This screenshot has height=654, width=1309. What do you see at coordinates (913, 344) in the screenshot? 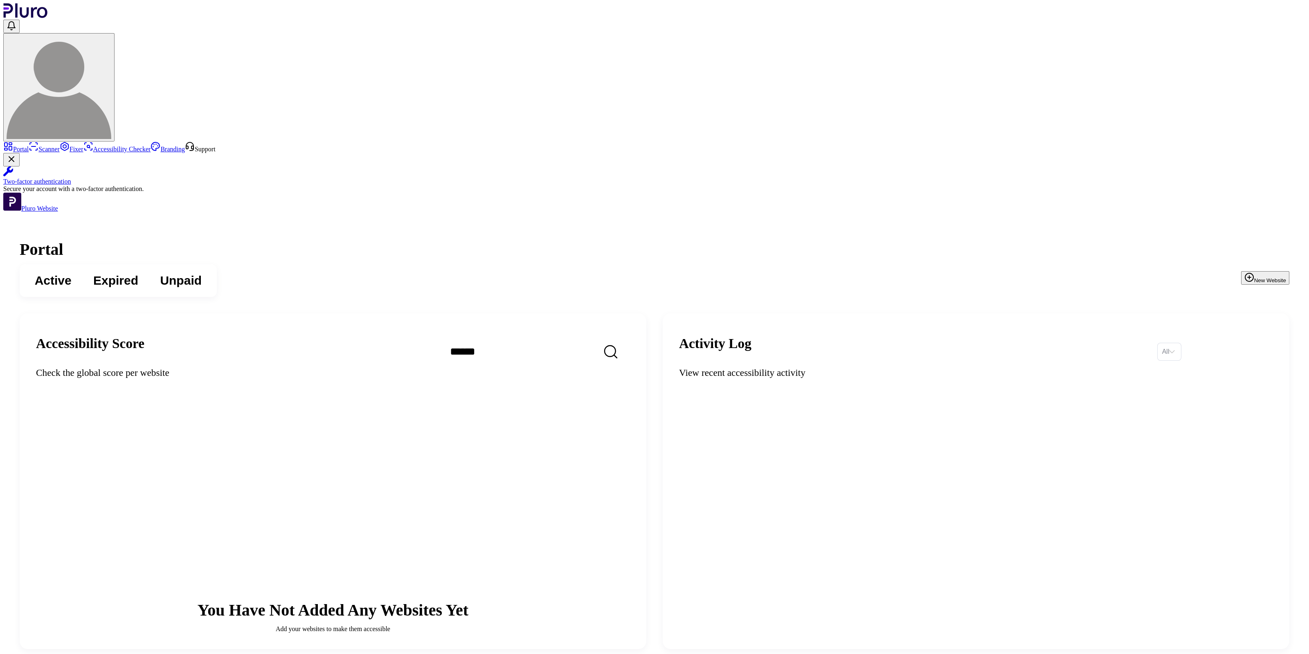
I see `h2: Activity Log` at bounding box center [913, 344].